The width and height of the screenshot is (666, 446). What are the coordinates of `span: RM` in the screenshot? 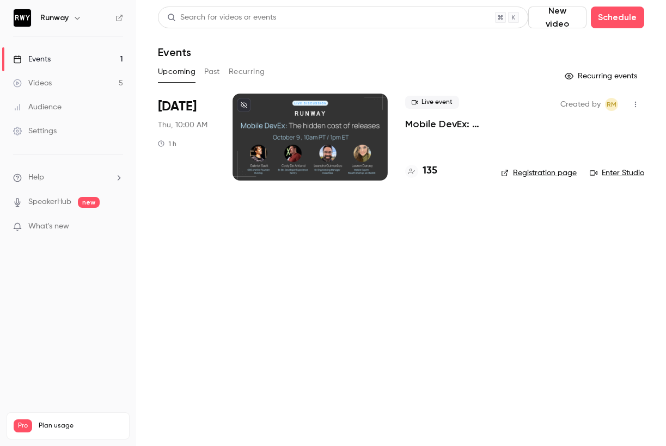 It's located at (611, 104).